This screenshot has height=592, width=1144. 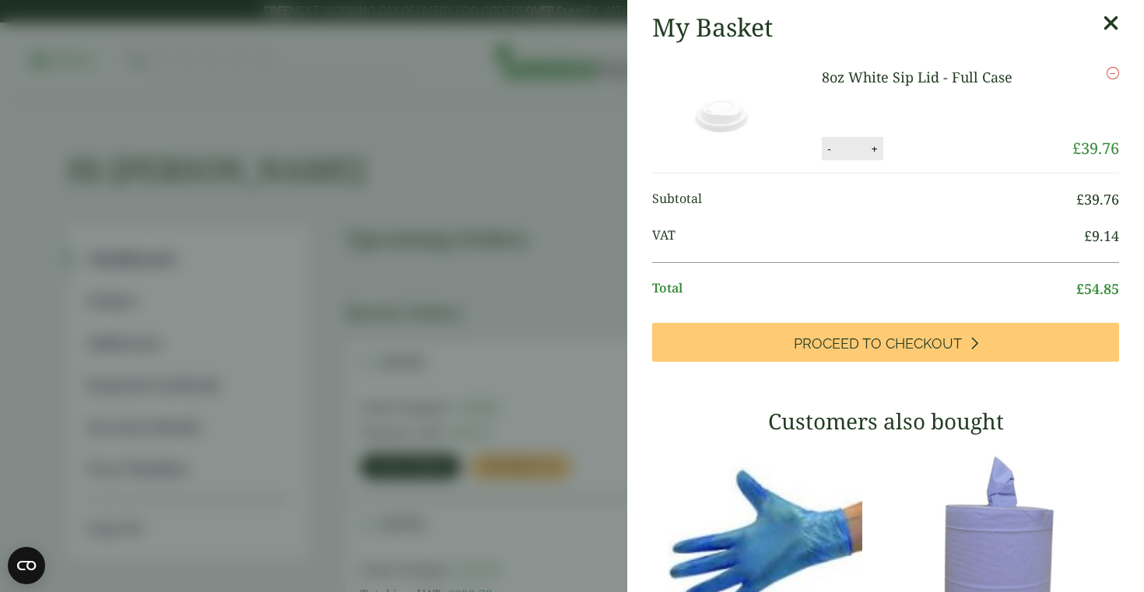 I want to click on span: VAT, so click(x=867, y=236).